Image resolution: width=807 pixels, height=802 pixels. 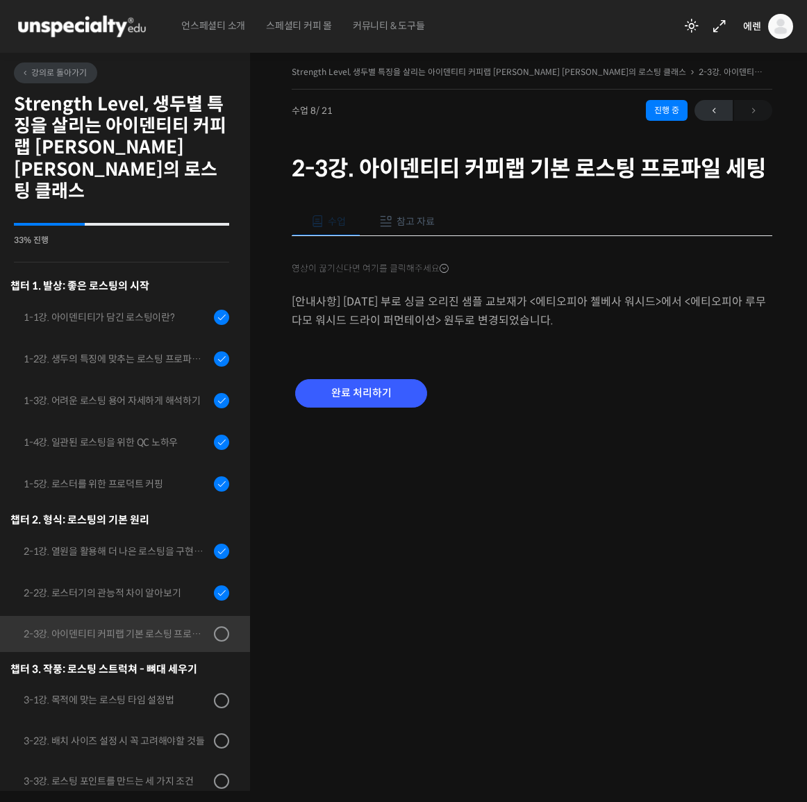 I want to click on div: 3-1강. 목적에 맞는 로스팅 타임 설정법, so click(x=117, y=700).